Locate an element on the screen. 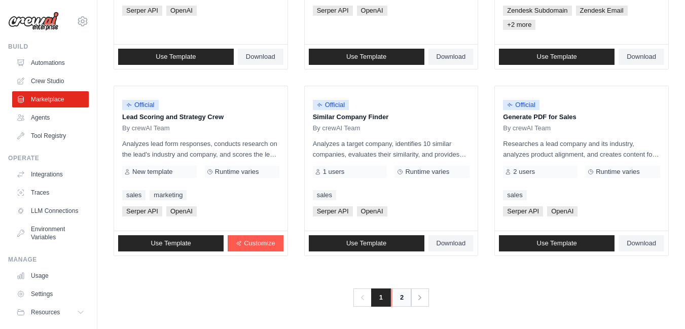 The width and height of the screenshot is (685, 329). p: Generate PDF for Sales is located at coordinates (581, 117).